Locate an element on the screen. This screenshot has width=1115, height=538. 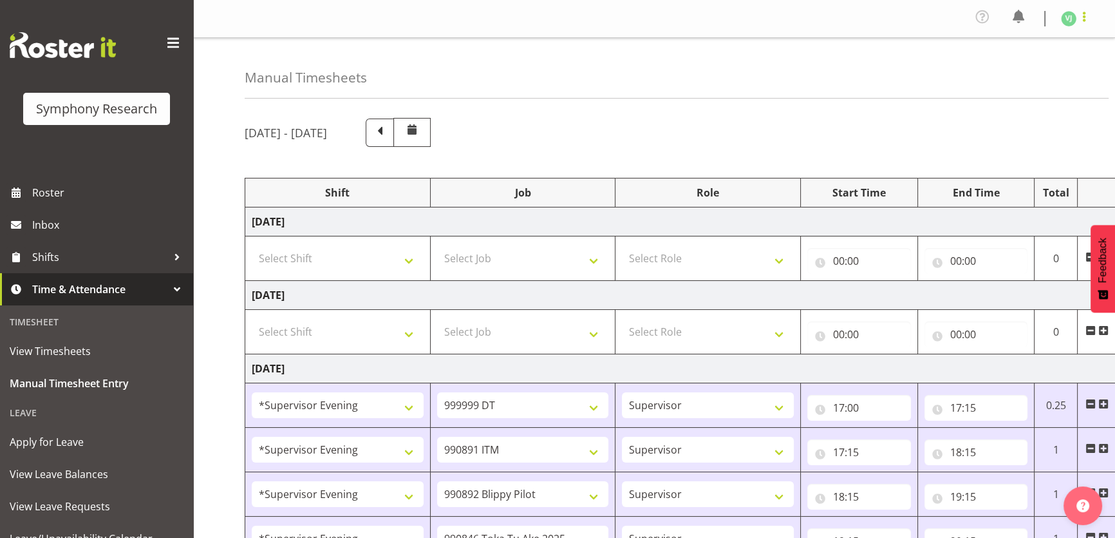
span: Shifts is located at coordinates (100, 257).